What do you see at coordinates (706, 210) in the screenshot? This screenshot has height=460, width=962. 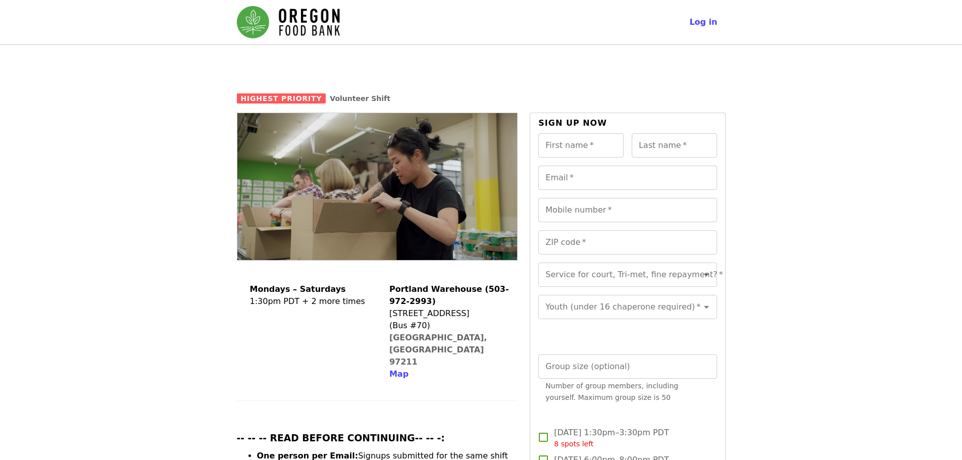 I see `i: circle-info icon` at bounding box center [706, 210].